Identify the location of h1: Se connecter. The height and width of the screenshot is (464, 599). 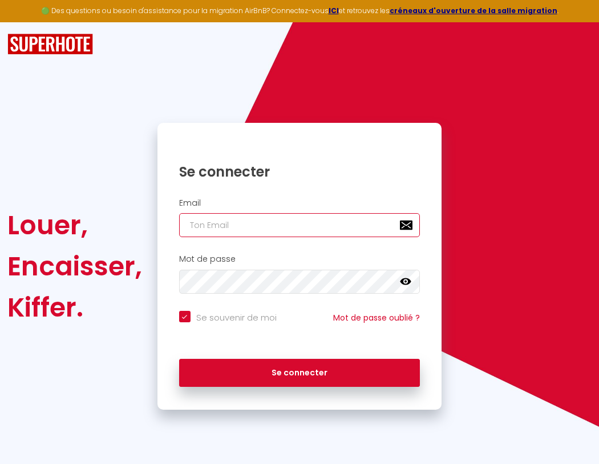
(300, 171).